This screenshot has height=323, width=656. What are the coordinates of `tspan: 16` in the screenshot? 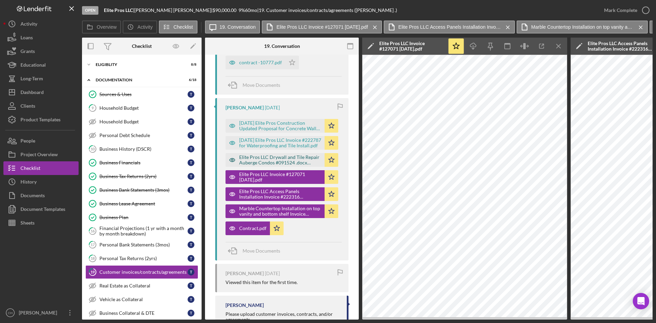 It's located at (93, 231).